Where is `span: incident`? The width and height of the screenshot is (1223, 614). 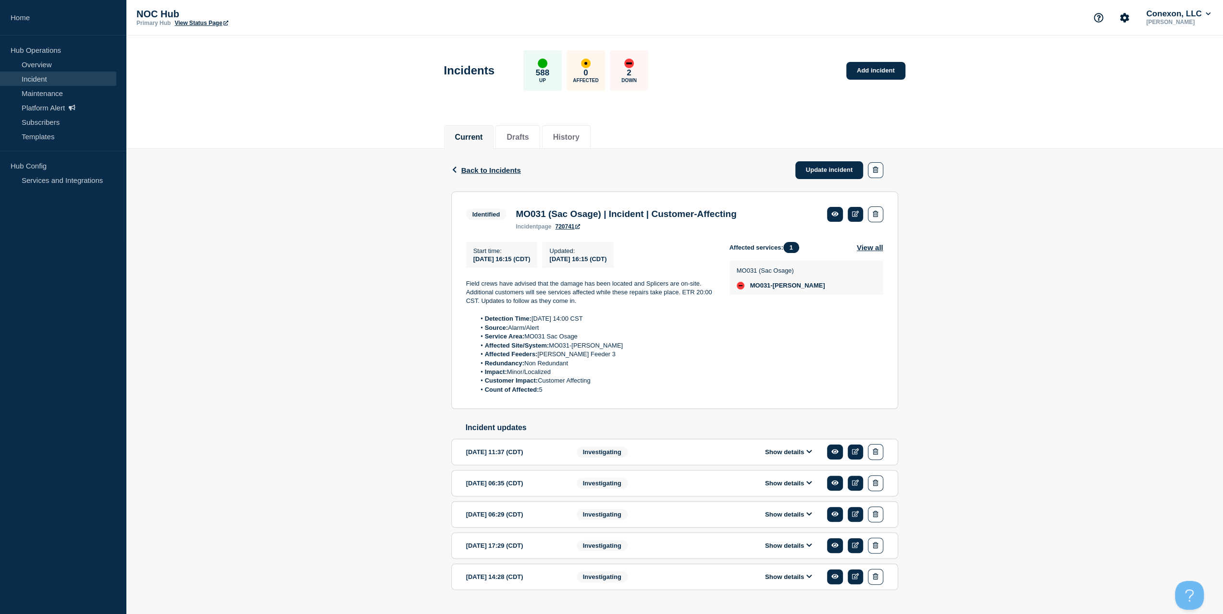 span: incident is located at coordinates (527, 227).